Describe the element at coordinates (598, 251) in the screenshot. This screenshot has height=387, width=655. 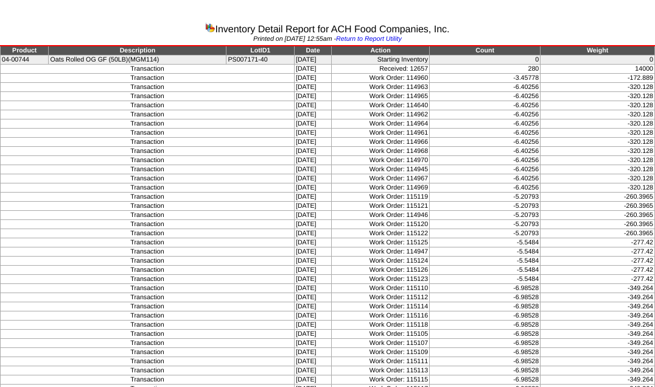
I see `td: -277.42` at that location.